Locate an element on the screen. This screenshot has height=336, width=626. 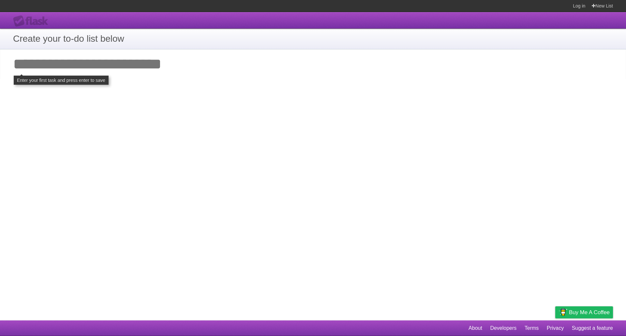
a: Privacy is located at coordinates (555, 328).